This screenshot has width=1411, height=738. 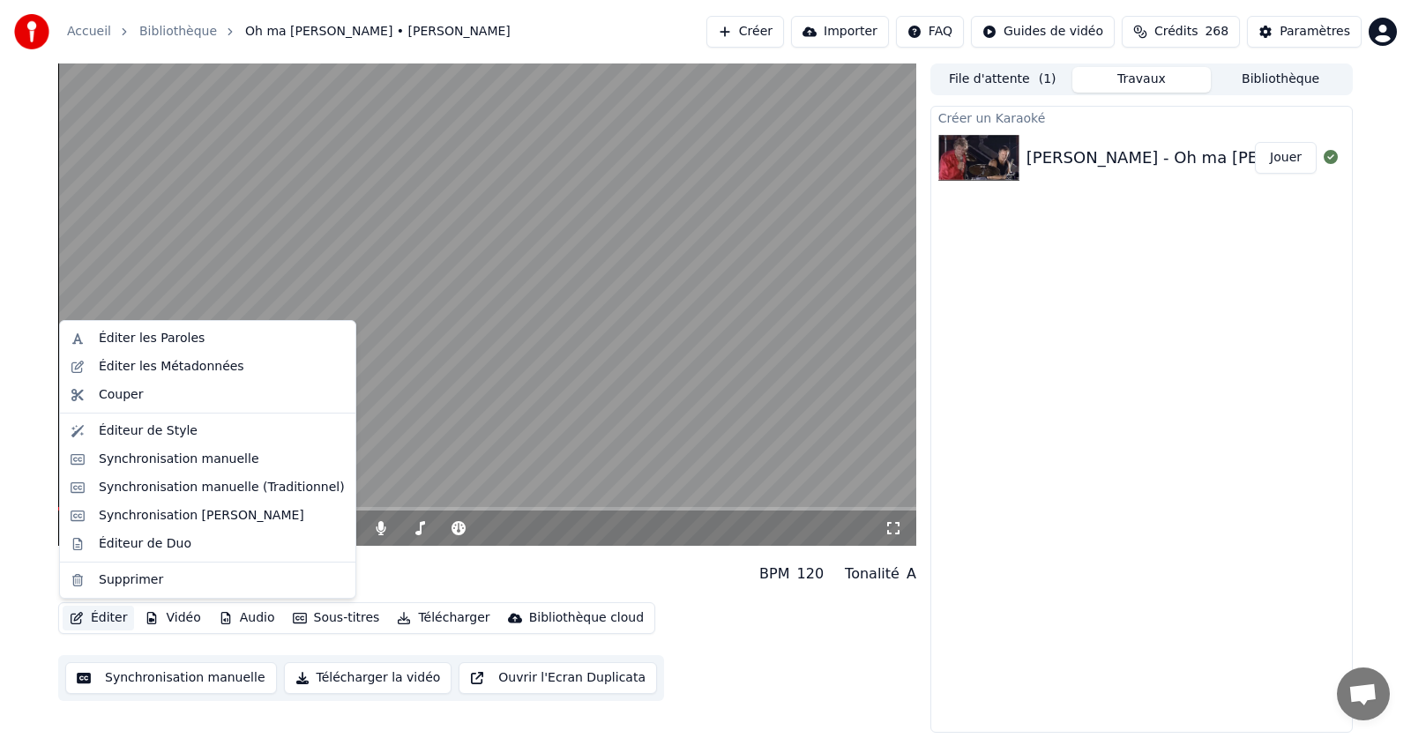 I want to click on div: Créer un Karaoké, so click(x=1141, y=117).